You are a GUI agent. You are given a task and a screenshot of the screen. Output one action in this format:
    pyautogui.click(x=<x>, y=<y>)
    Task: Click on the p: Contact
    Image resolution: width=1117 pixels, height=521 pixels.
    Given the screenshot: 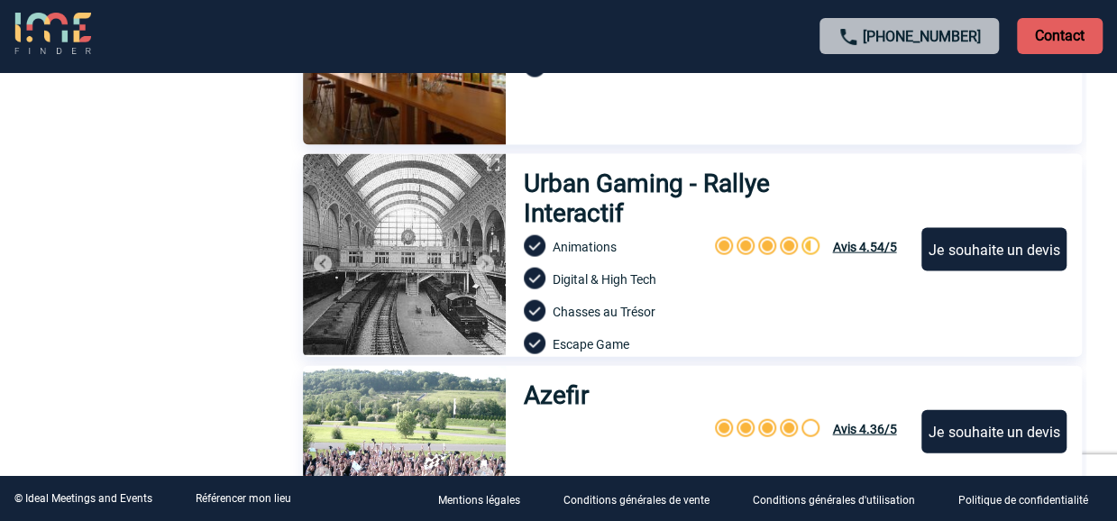 What is the action you would take?
    pyautogui.click(x=1059, y=36)
    